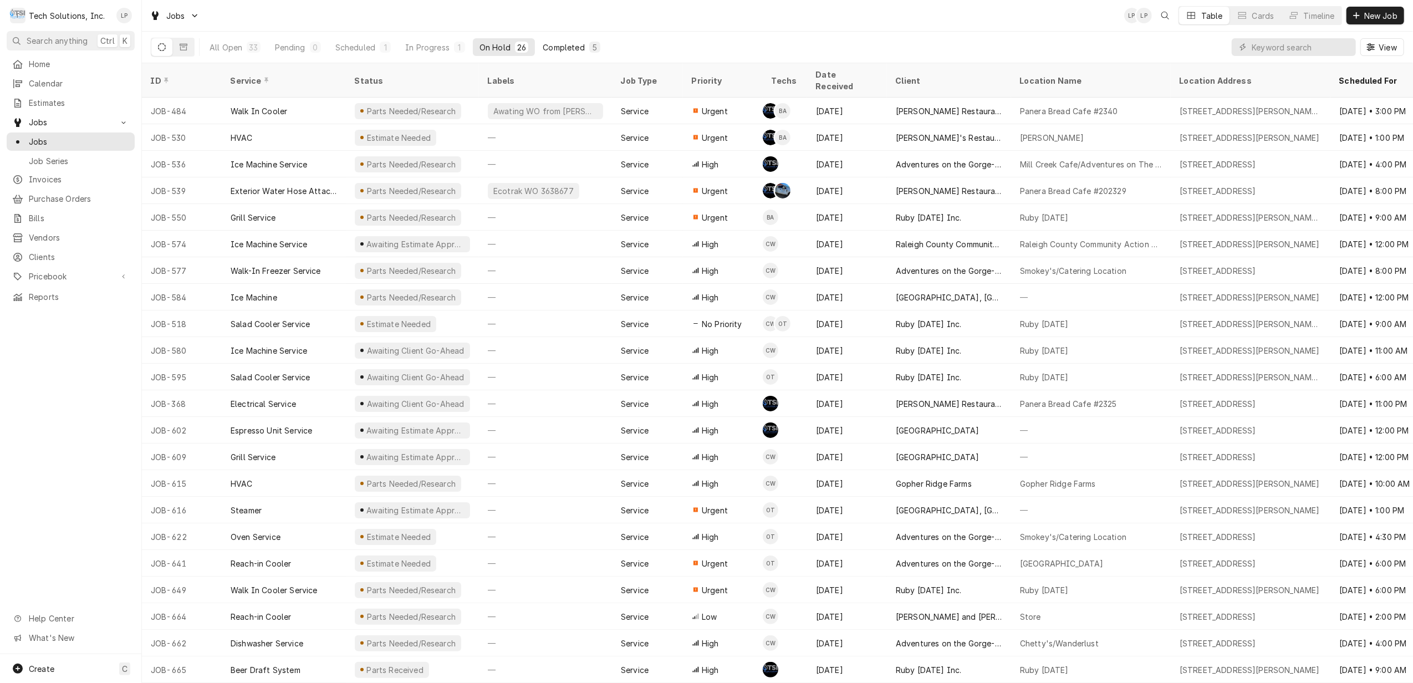 This screenshot has height=683, width=1413. What do you see at coordinates (399, 324) in the screenshot?
I see `div: Estimate Needed` at bounding box center [399, 324].